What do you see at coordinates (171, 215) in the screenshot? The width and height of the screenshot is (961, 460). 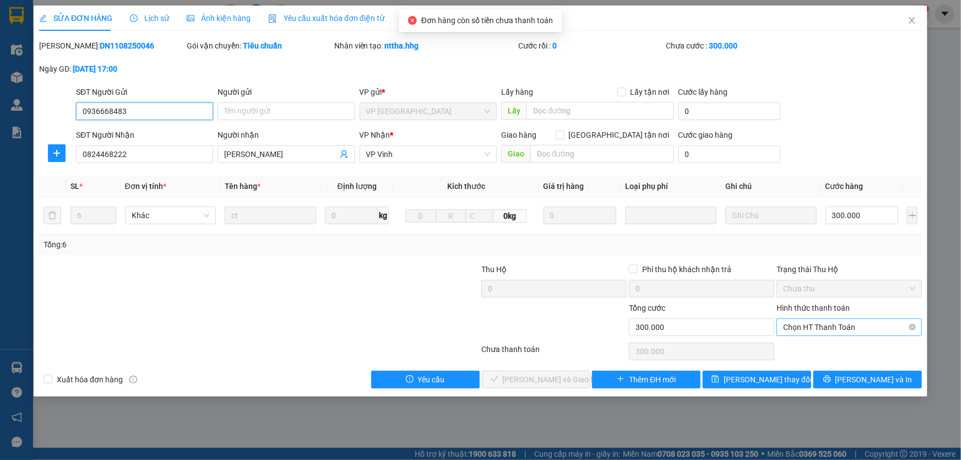 I see `span: Khác` at bounding box center [171, 215].